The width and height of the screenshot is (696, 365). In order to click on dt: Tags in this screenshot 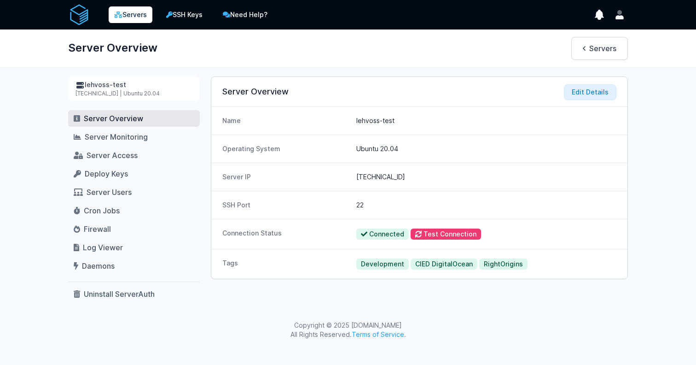, I will do `click(286, 264)`.